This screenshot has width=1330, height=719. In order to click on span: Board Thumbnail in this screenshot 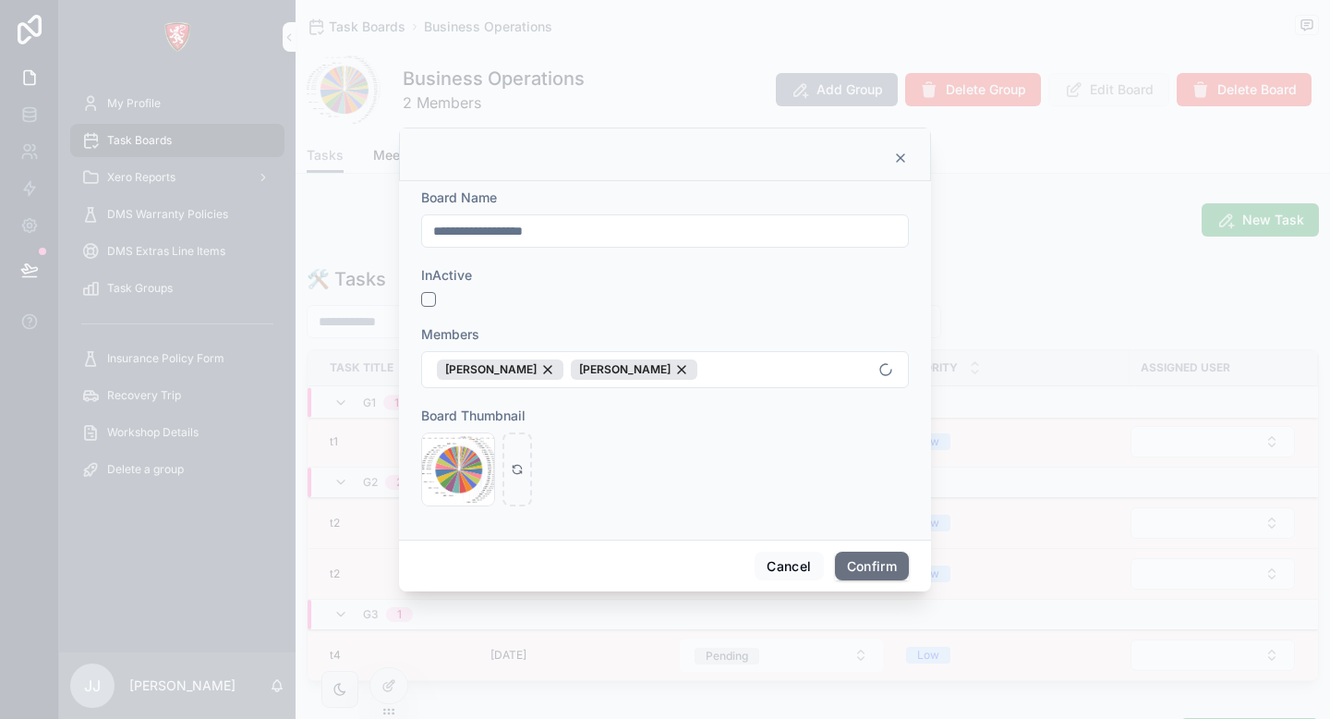, I will do `click(473, 415)`.